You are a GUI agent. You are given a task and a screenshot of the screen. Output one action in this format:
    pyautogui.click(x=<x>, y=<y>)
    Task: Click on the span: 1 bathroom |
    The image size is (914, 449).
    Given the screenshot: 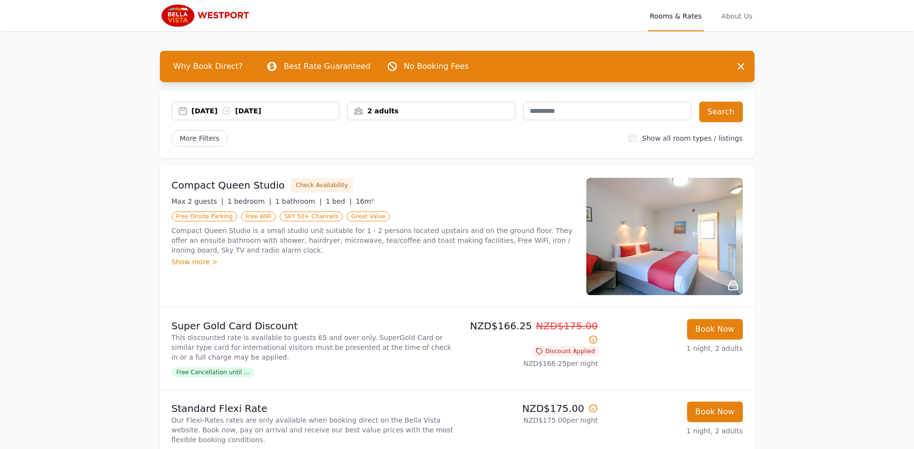 What is the action you would take?
    pyautogui.click(x=298, y=201)
    